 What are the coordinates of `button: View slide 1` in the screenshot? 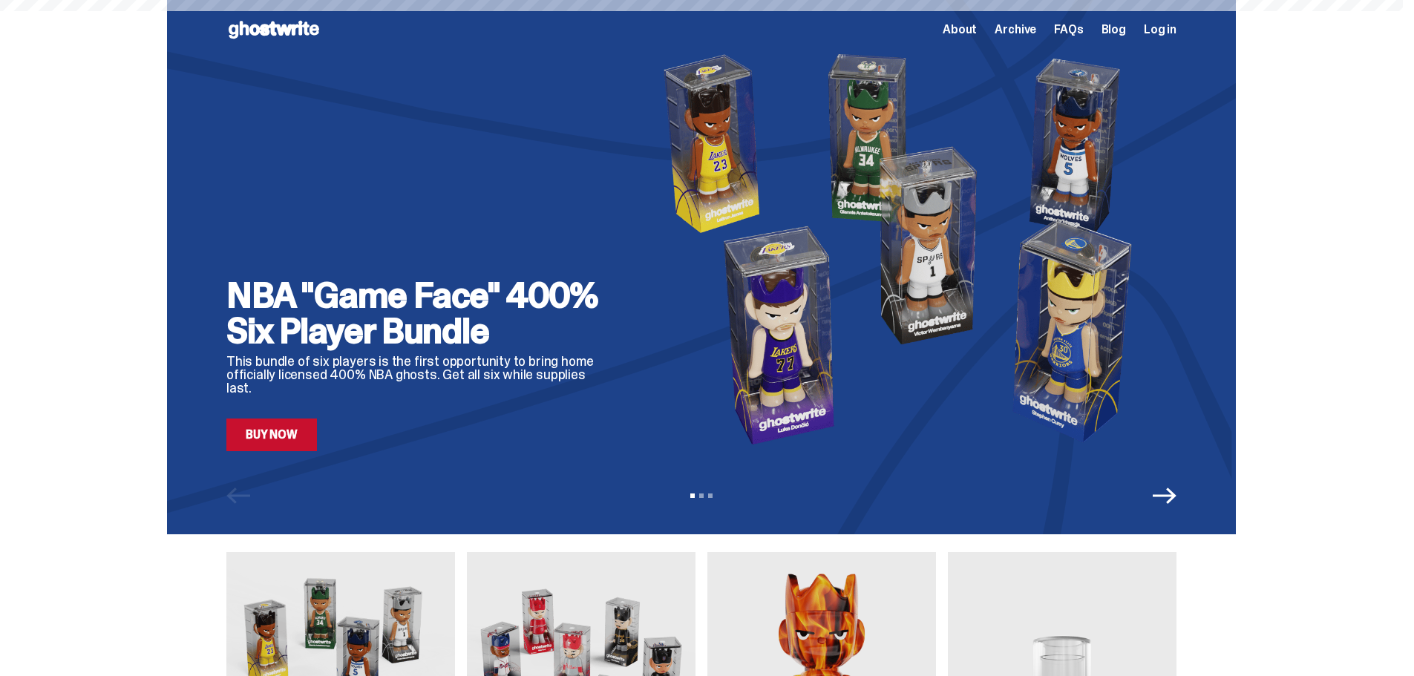 It's located at (692, 496).